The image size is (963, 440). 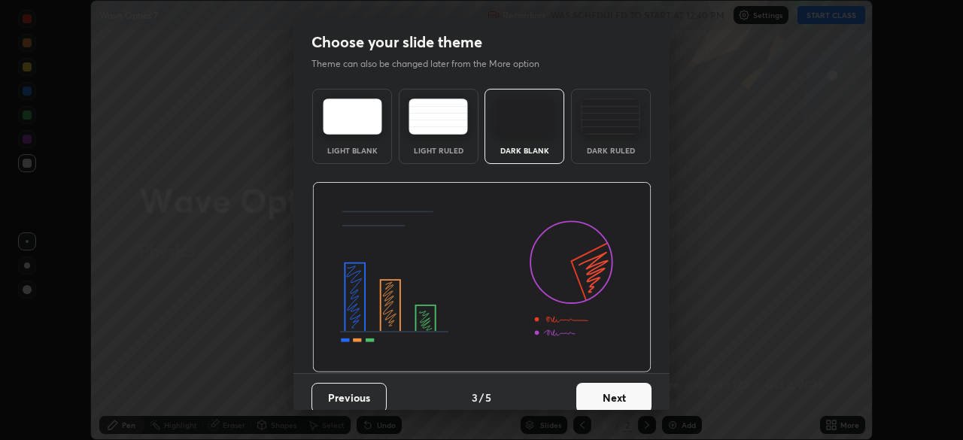 What do you see at coordinates (352, 117) in the screenshot?
I see `img: lightTheme.e5ed3b09.svg` at bounding box center [352, 117].